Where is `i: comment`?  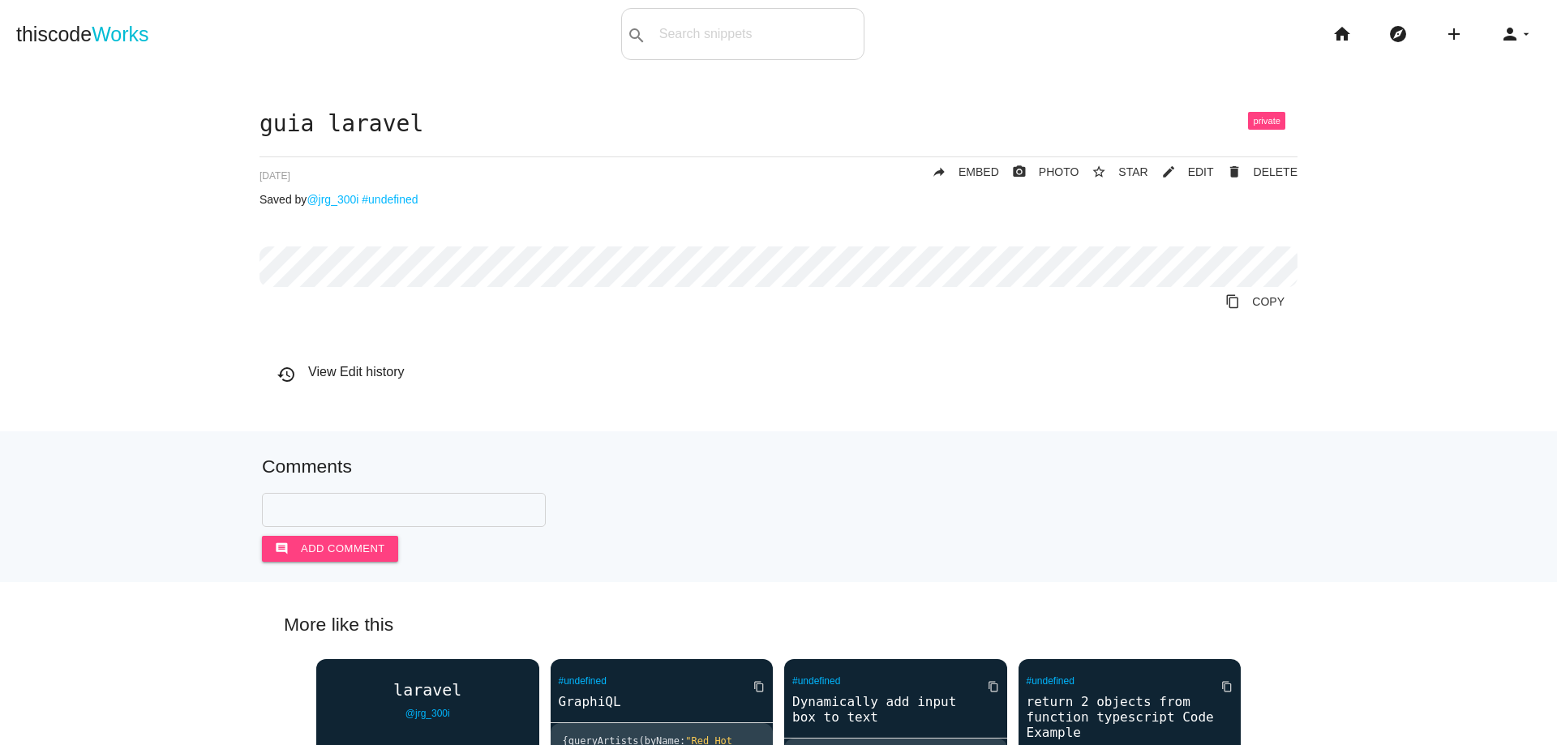 i: comment is located at coordinates (281, 549).